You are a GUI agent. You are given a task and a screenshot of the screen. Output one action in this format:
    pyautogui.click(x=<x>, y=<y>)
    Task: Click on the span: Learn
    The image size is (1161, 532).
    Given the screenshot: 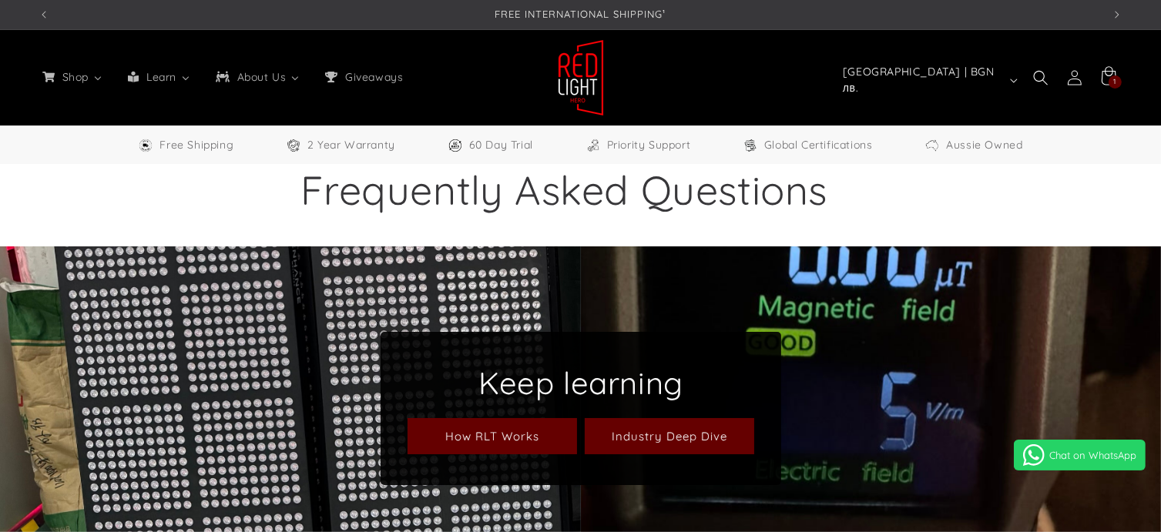 What is the action you would take?
    pyautogui.click(x=160, y=77)
    